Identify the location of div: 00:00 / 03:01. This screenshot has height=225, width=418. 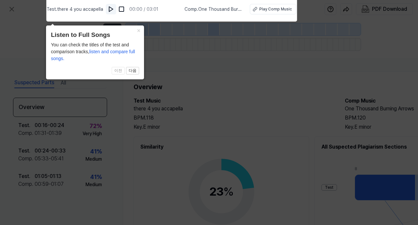
(144, 9).